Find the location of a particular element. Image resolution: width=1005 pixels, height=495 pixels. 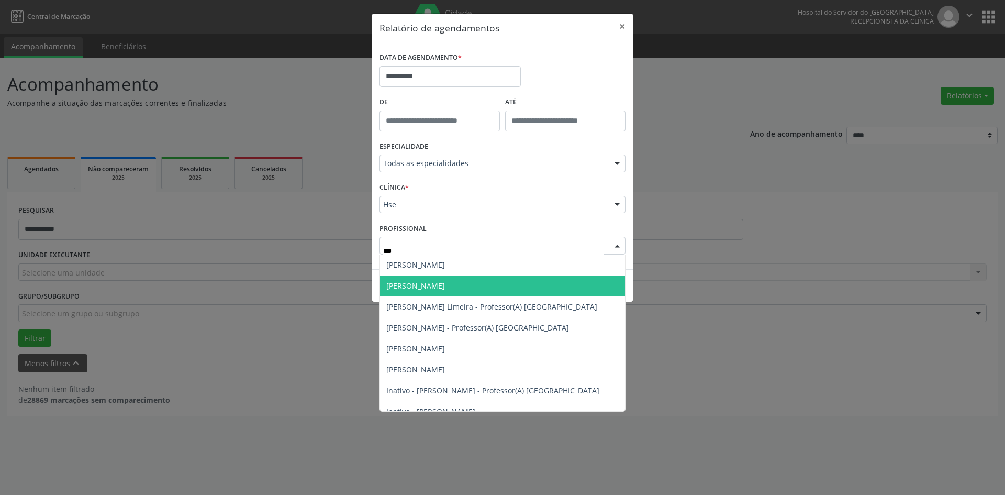

label: ESPECIALIDADE is located at coordinates (404, 147).